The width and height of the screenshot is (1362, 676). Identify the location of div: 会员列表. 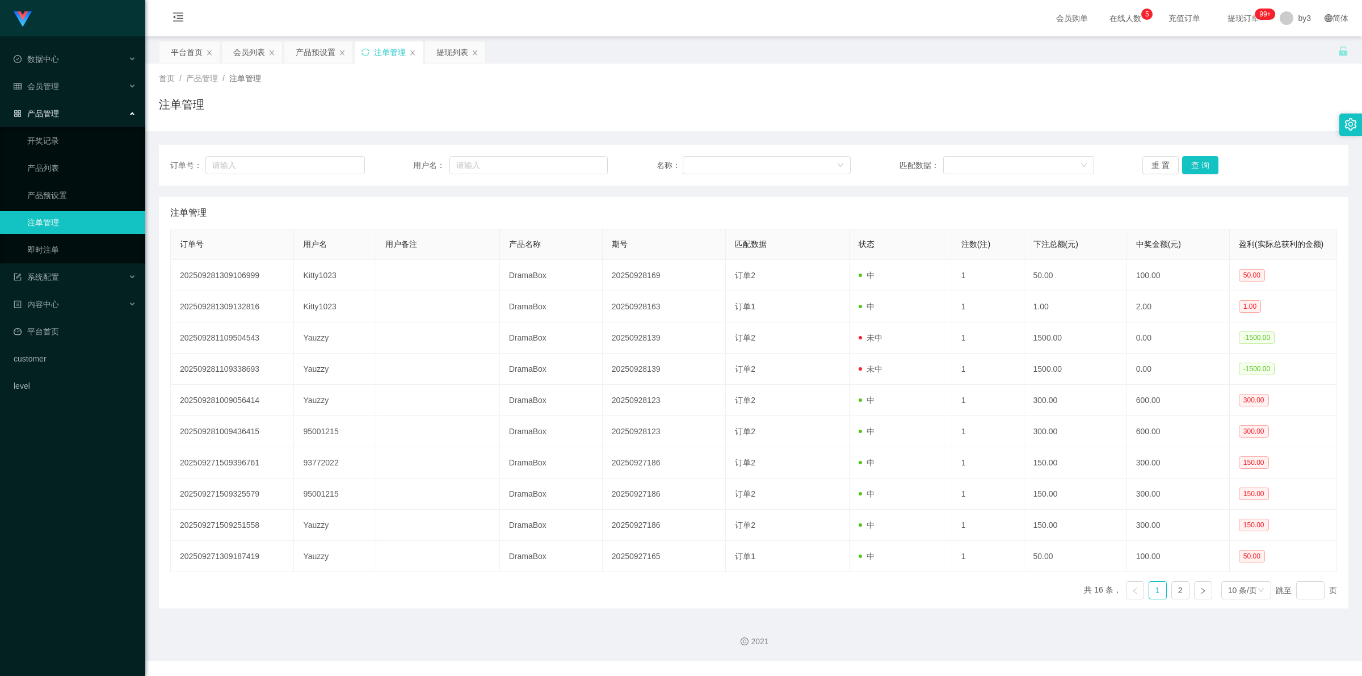
(249, 52).